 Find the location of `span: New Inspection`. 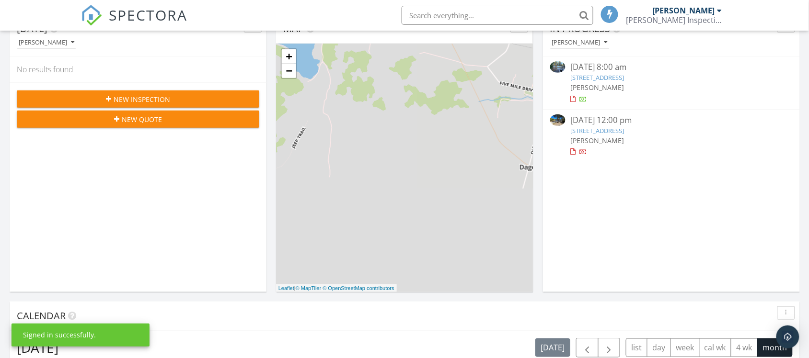

span: New Inspection is located at coordinates (142, 99).